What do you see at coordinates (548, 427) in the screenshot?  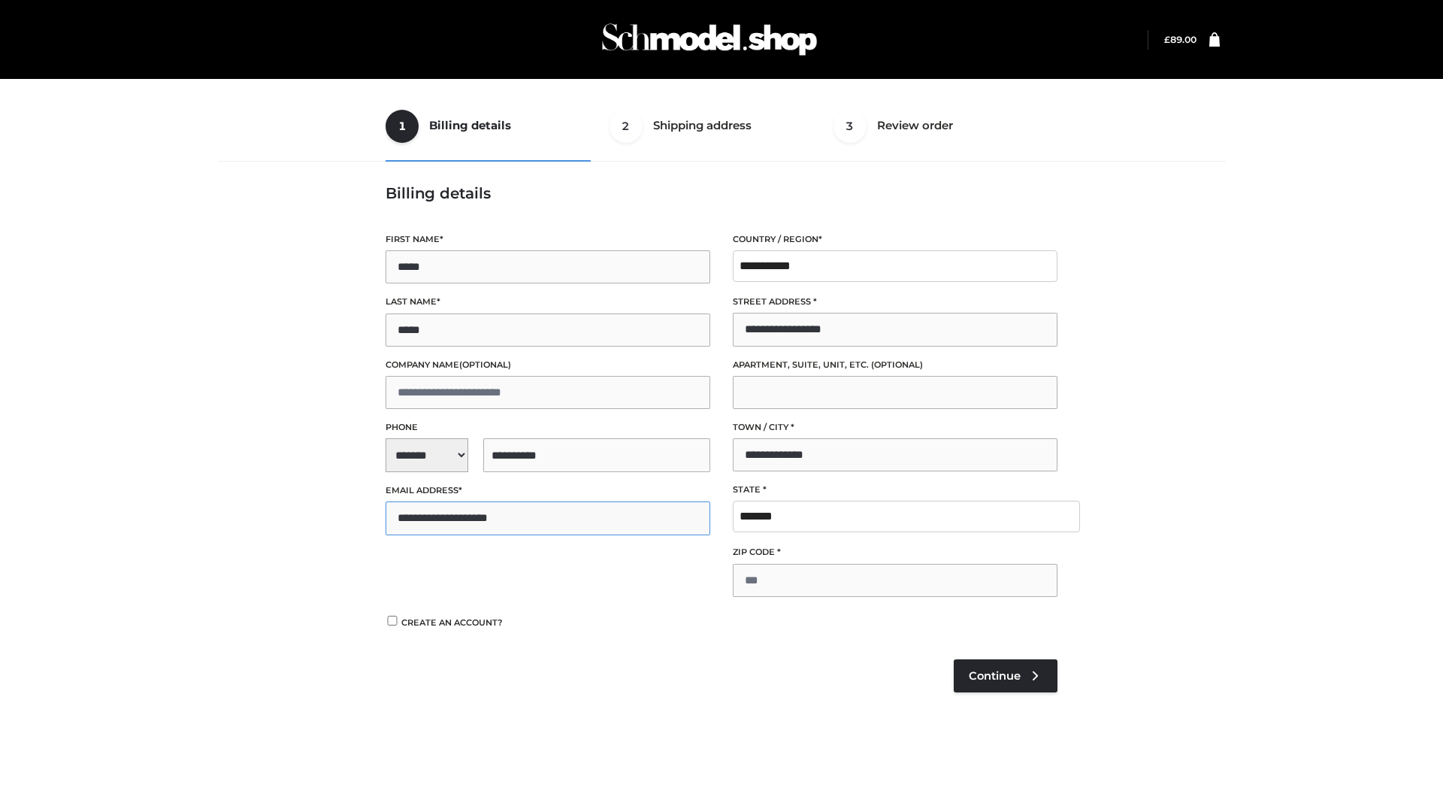 I see `label: Phone` at bounding box center [548, 427].